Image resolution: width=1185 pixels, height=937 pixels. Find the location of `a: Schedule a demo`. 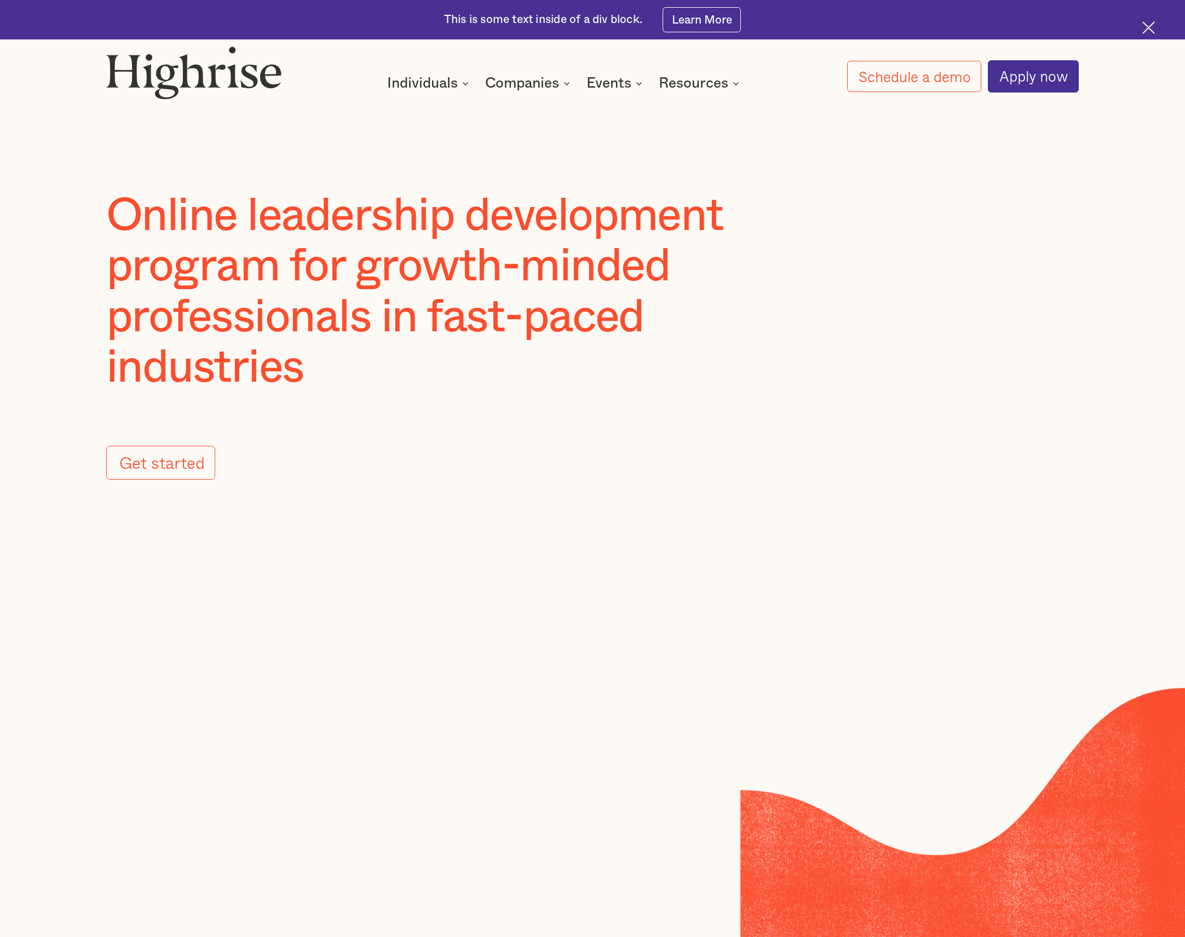

a: Schedule a demo is located at coordinates (914, 77).